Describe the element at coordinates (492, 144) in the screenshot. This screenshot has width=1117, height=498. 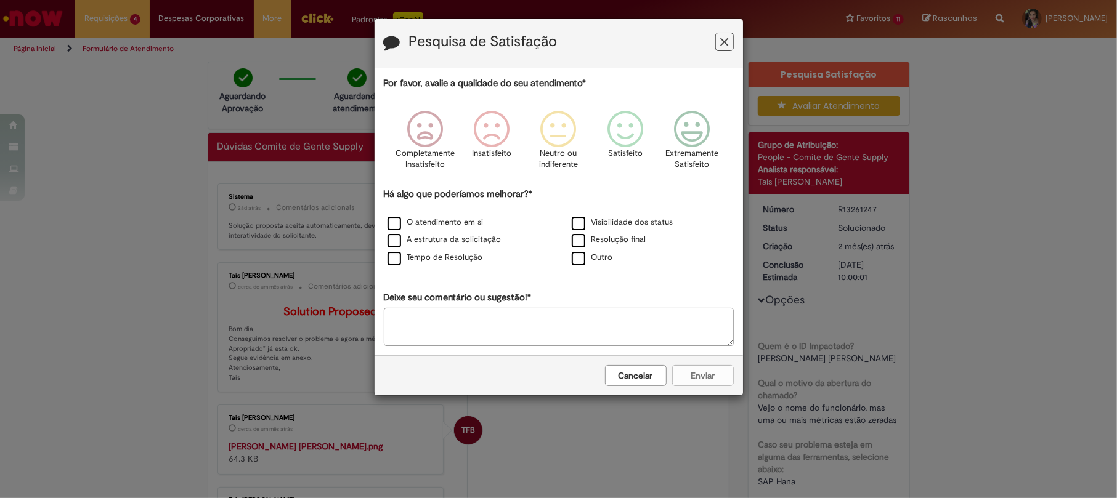
I see `div: Insatisfeito` at that location.